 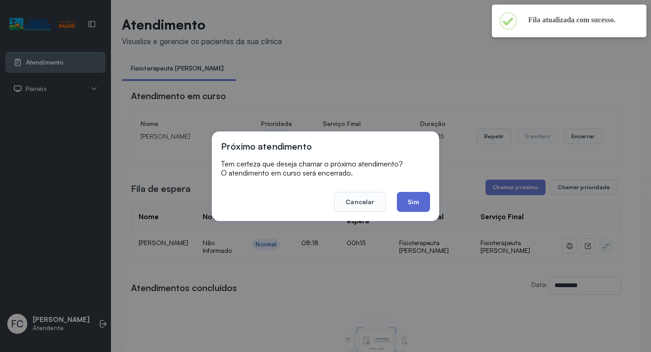 What do you see at coordinates (580, 20) in the screenshot?
I see `h2: Fila atualizada com sucesso.` at bounding box center [580, 20].